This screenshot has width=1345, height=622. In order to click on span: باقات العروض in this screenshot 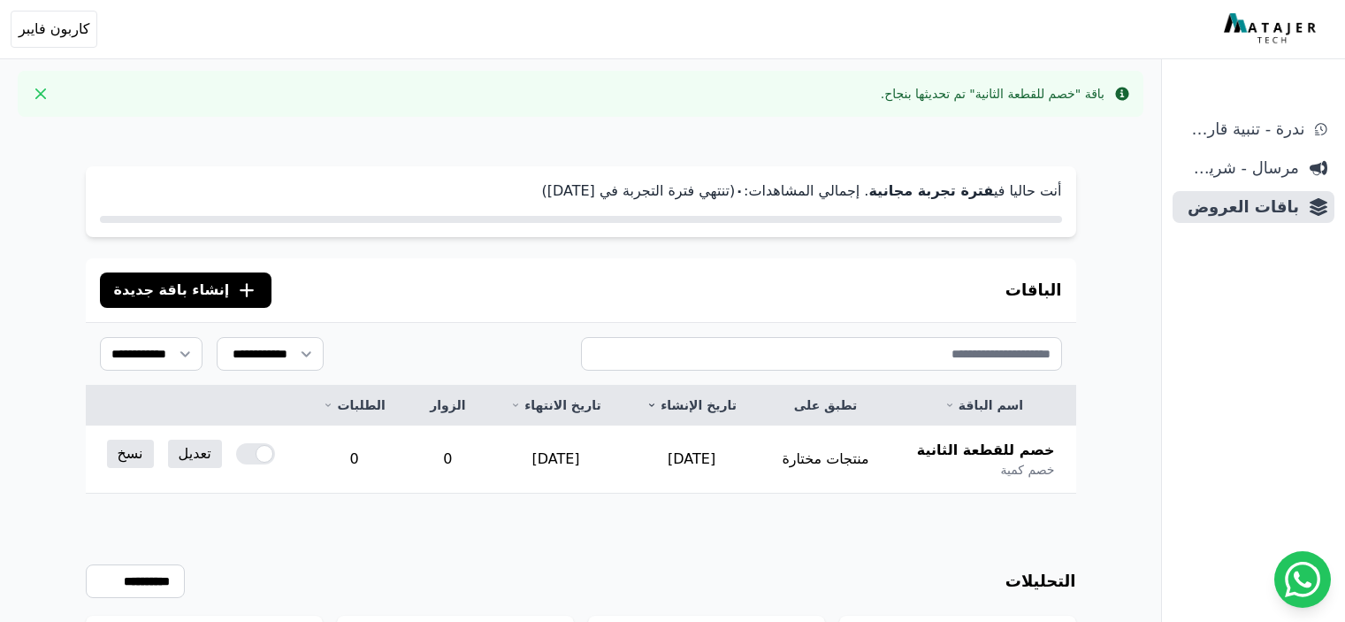, I will do `click(1239, 207)`.